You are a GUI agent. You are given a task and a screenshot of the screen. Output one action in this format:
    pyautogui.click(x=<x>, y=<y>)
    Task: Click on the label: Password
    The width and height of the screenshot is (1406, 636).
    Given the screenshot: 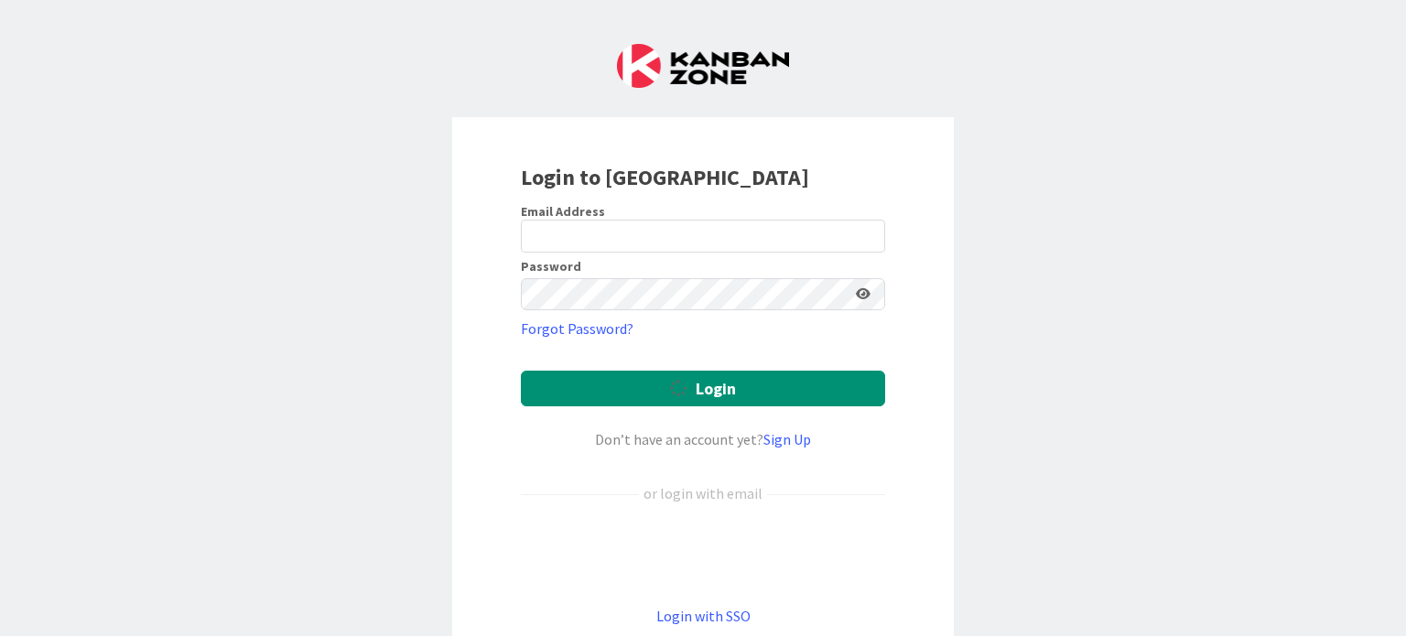 What is the action you would take?
    pyautogui.click(x=551, y=266)
    